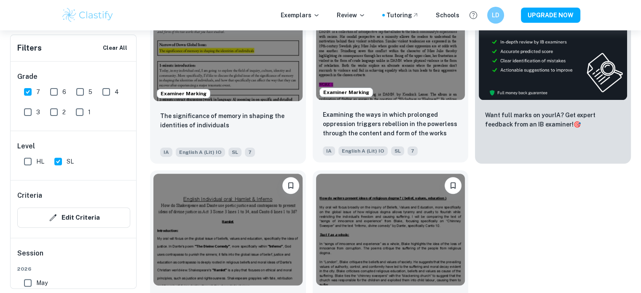 This screenshot has width=641, height=293. I want to click on button: Clear All, so click(115, 48).